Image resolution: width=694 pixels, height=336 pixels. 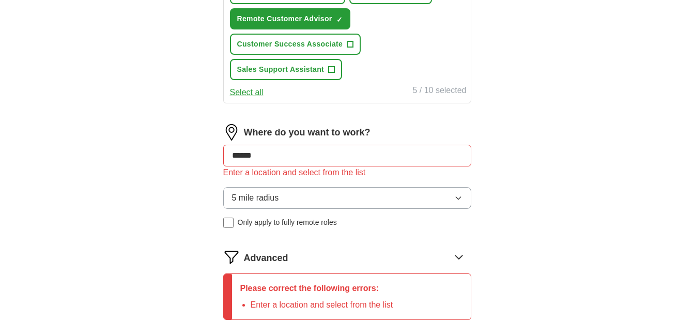 I want to click on button: 5 mile radius, so click(x=347, y=198).